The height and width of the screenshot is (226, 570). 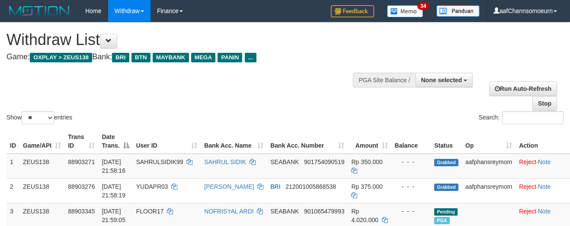 What do you see at coordinates (81, 141) in the screenshot?
I see `th: Trans ID: activate to sort column ascending` at bounding box center [81, 141].